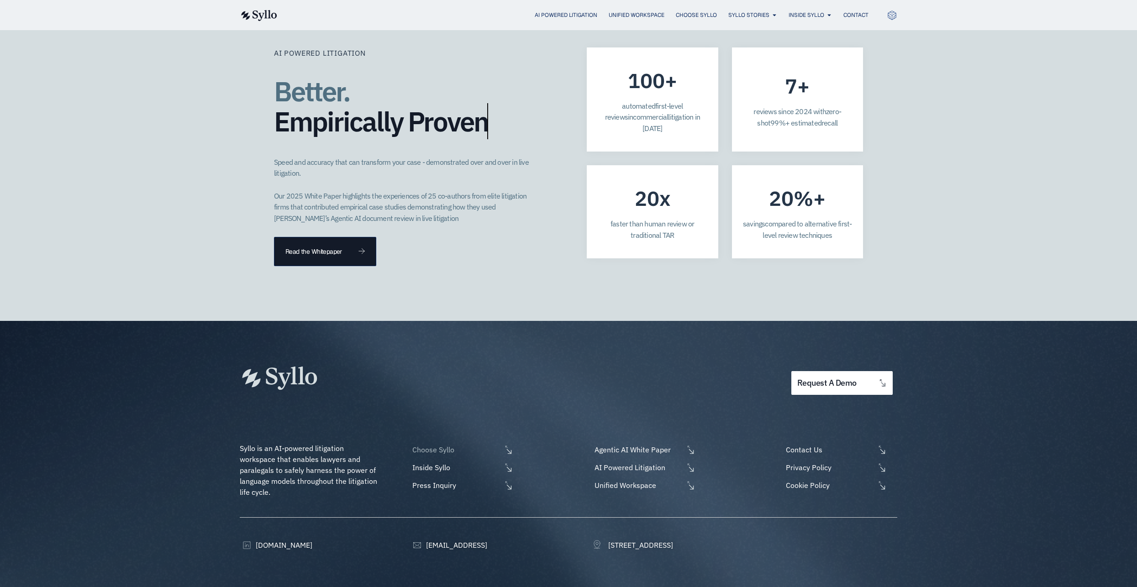  Describe the element at coordinates (456, 486) in the screenshot. I see `span: Press Inquiry` at that location.